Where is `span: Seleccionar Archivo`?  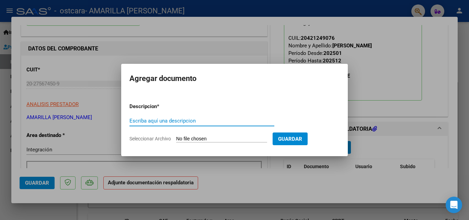
span: Seleccionar Archivo is located at coordinates (150, 139).